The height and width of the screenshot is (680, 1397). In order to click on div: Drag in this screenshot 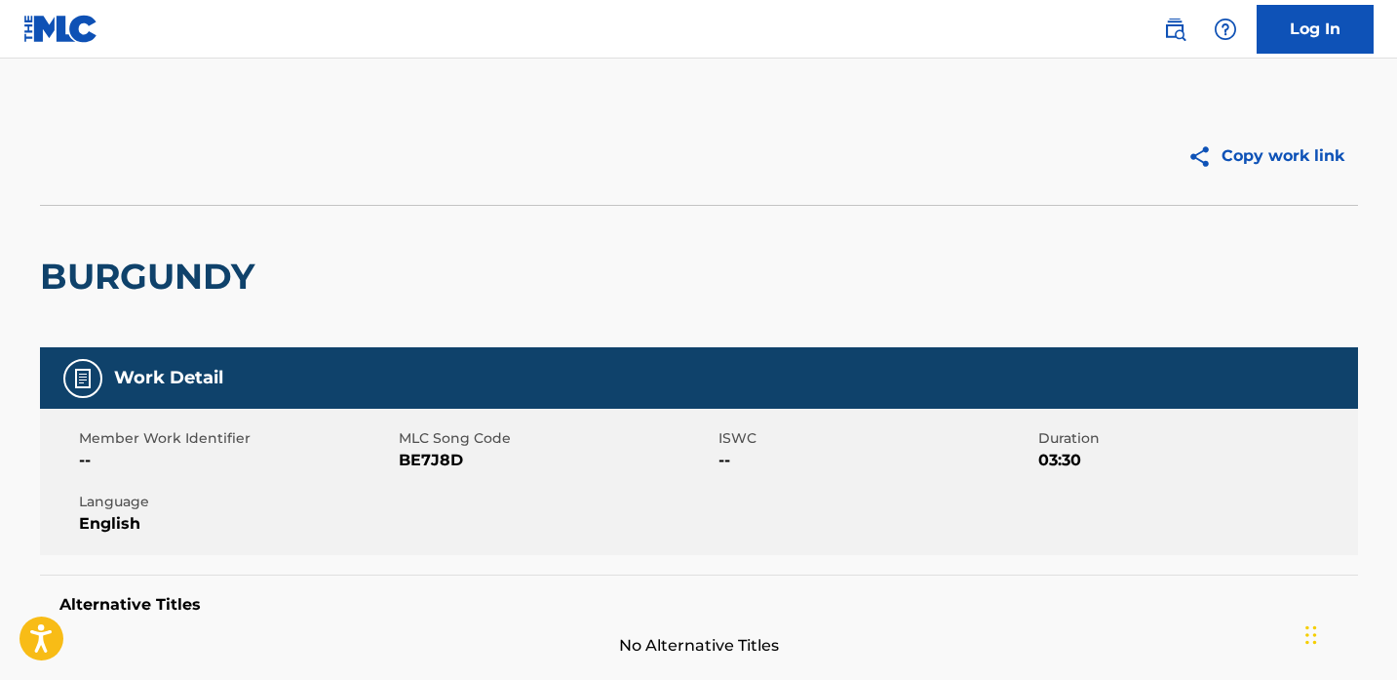, I will do `click(1311, 635)`.